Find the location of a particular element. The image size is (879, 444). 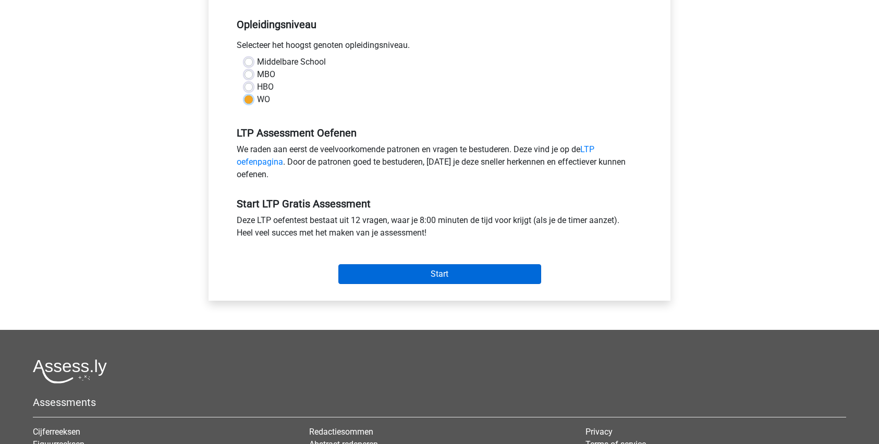

img: Assessly logo is located at coordinates (70, 371).